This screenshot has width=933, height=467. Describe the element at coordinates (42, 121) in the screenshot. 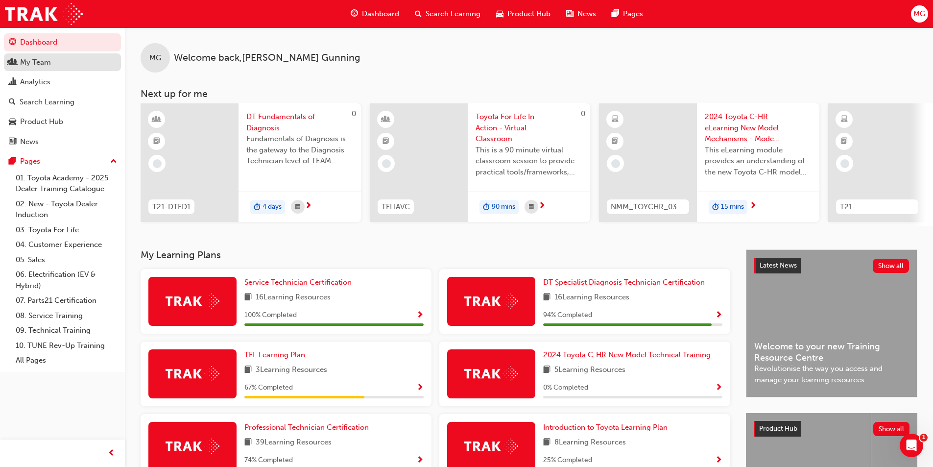

I see `div: Product Hub` at that location.